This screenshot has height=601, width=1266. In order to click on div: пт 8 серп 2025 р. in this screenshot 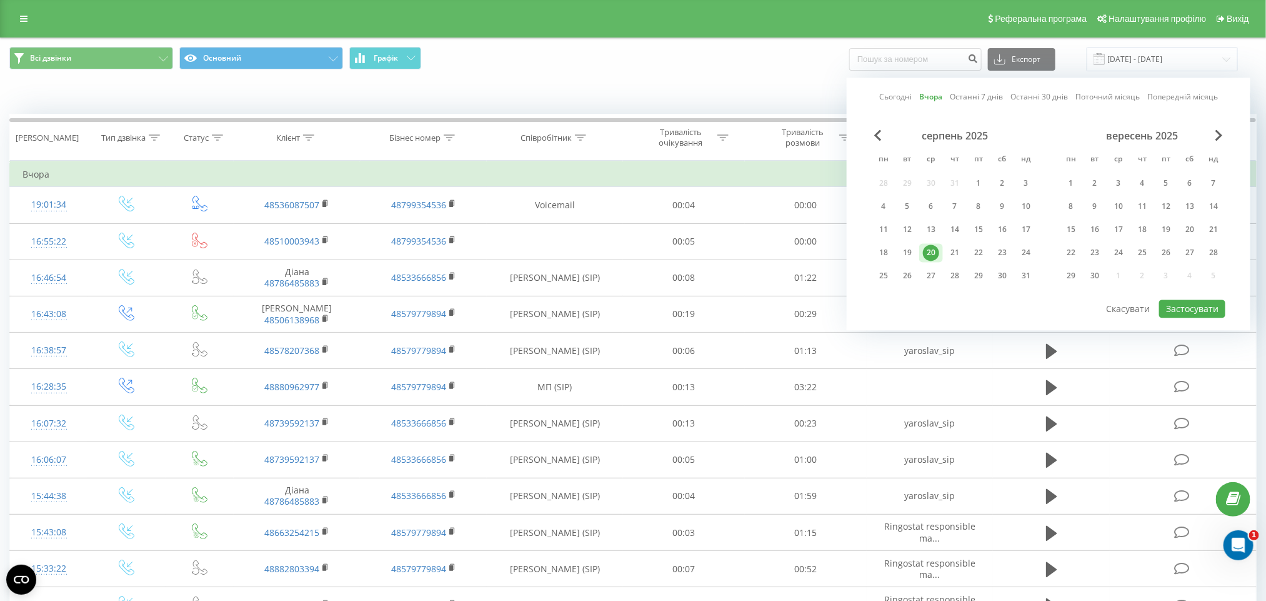, I will do `click(979, 207)`.